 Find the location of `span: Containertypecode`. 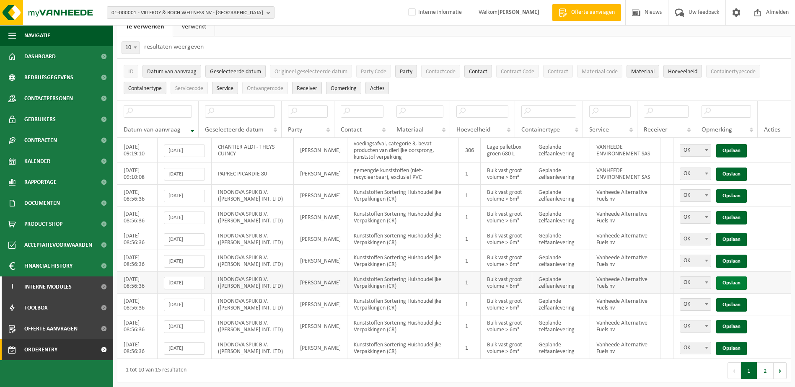

span: Containertypecode is located at coordinates (733, 72).